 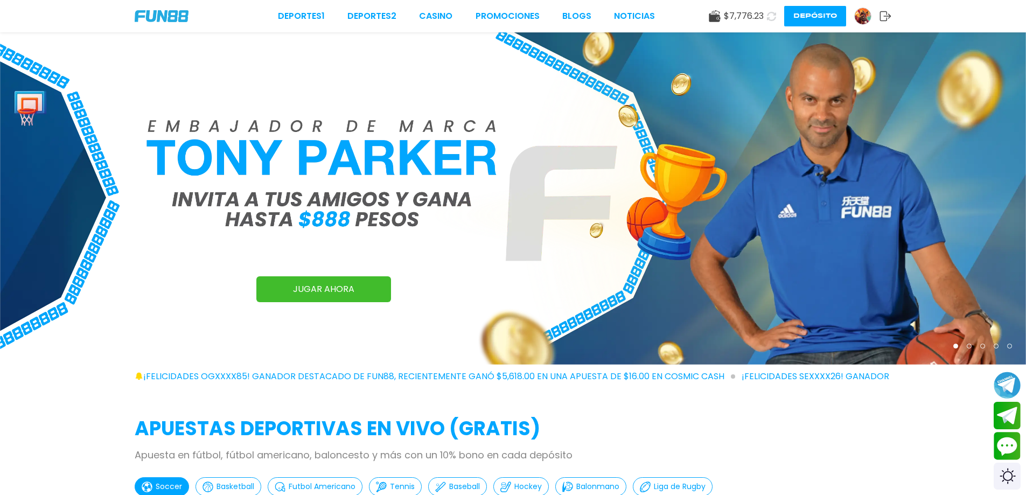 I want to click on a: Deportes1, so click(x=301, y=16).